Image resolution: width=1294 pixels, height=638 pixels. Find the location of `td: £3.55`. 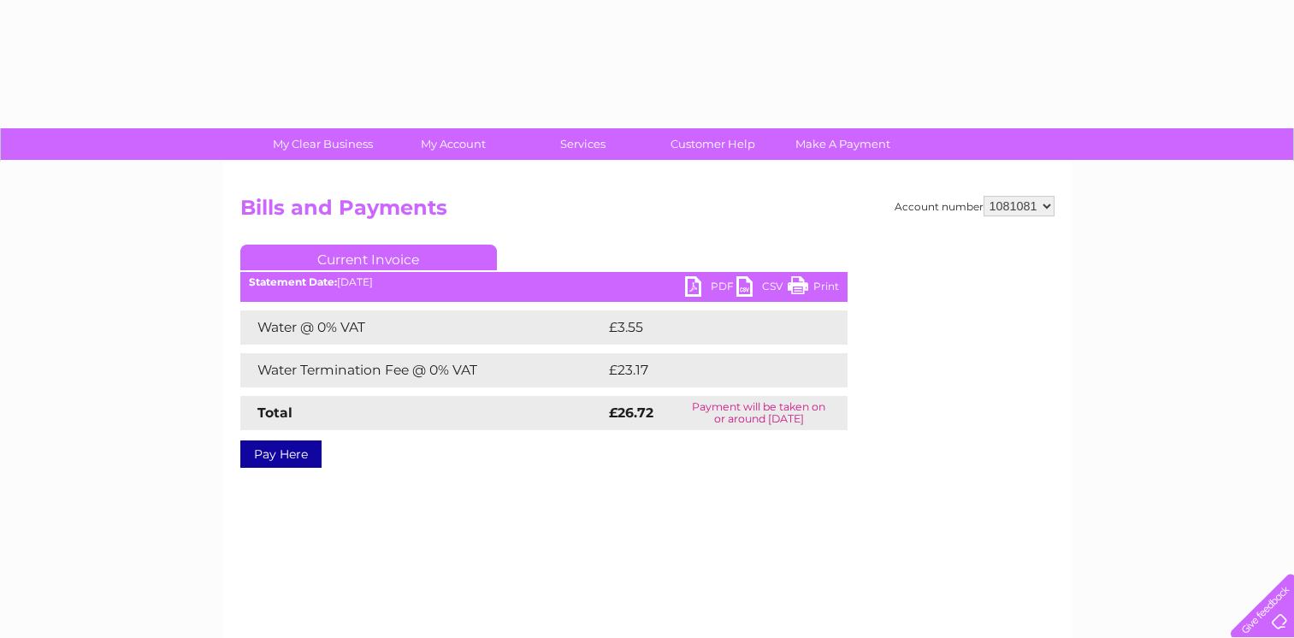

td: £3.55 is located at coordinates (705, 327).